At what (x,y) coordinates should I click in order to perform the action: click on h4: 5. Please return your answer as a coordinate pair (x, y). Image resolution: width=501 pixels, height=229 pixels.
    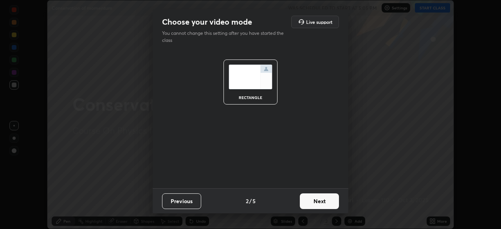
    Looking at the image, I should click on (254, 201).